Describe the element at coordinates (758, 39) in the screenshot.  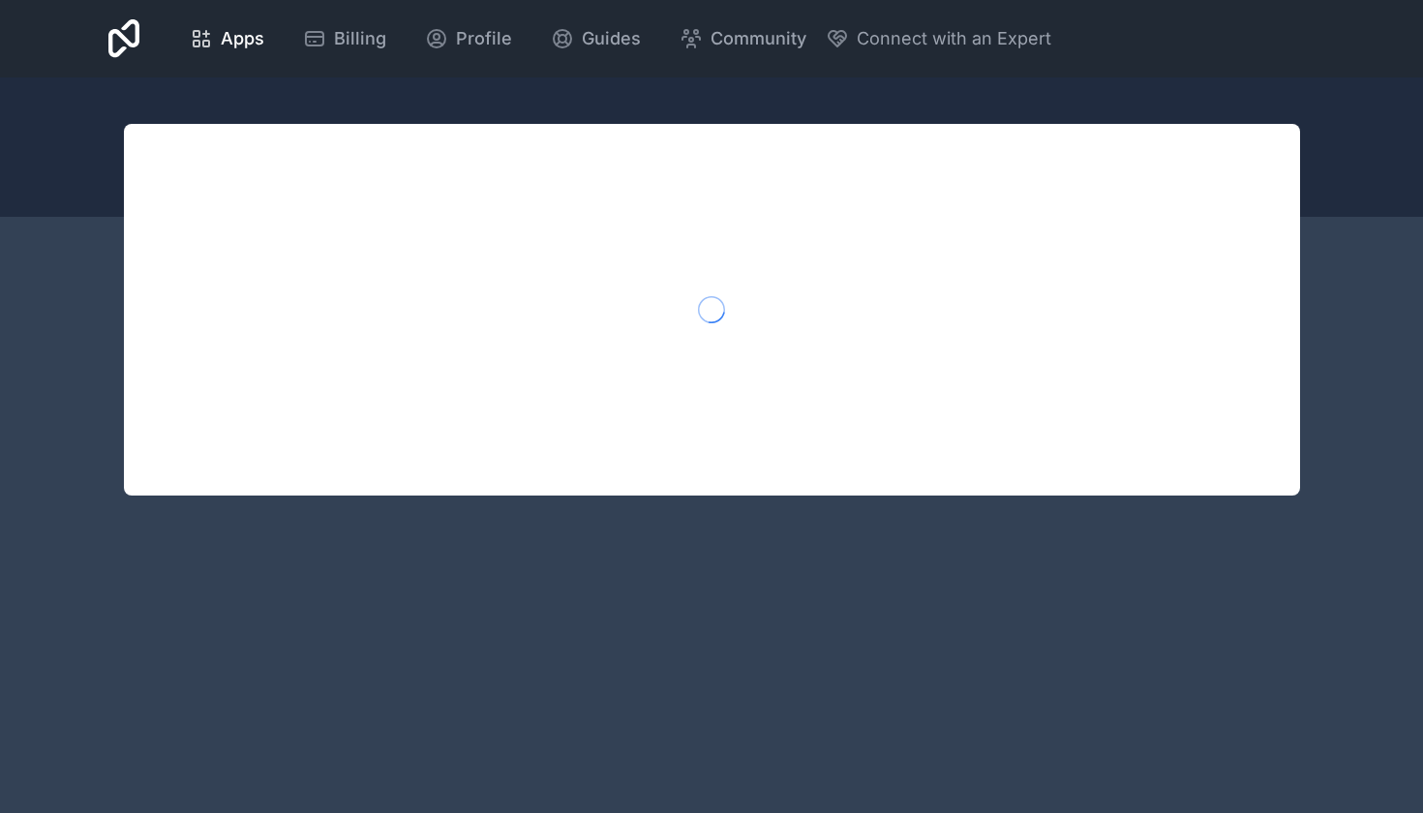
I see `span: Community` at that location.